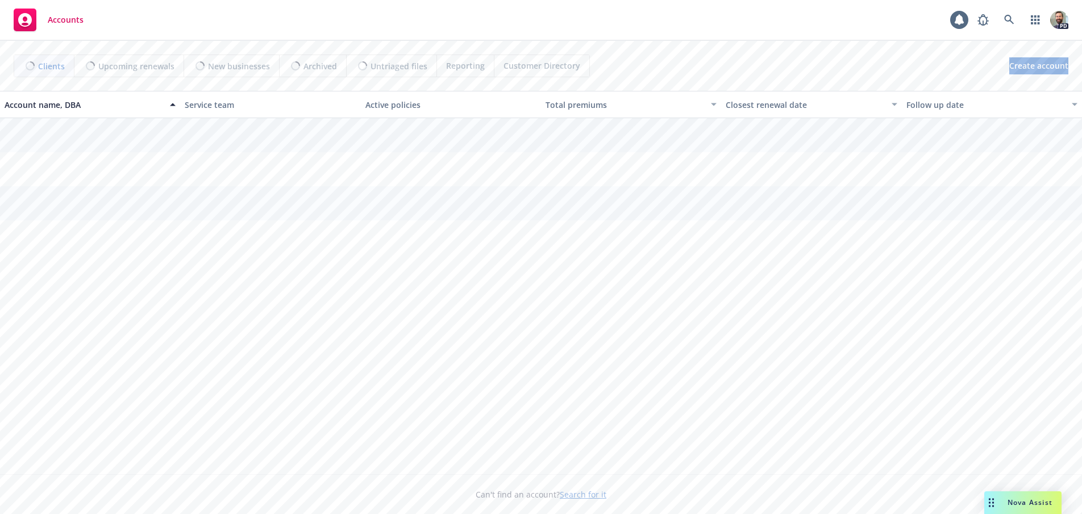  I want to click on a: Search, so click(1009, 20).